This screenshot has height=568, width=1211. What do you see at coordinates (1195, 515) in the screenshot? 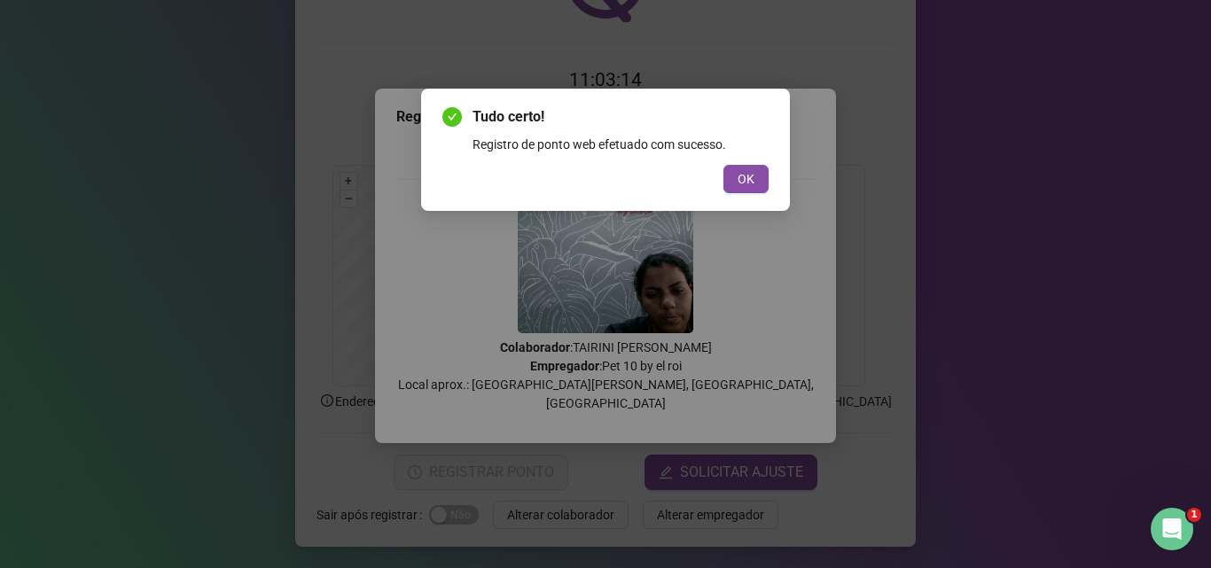
I see `span: 1` at bounding box center [1195, 515].